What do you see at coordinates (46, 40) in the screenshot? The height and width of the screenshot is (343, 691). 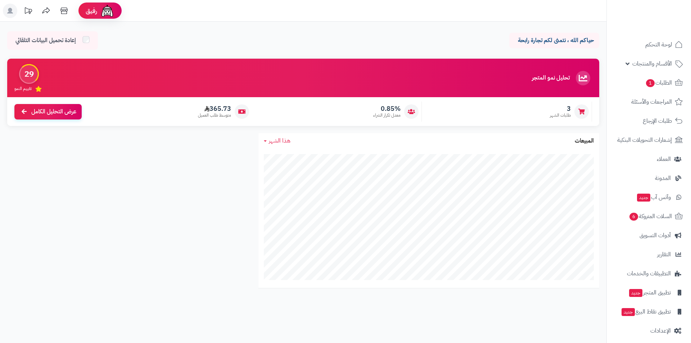 I see `span: إعادة تحميل البيانات التلقائي` at bounding box center [46, 40].